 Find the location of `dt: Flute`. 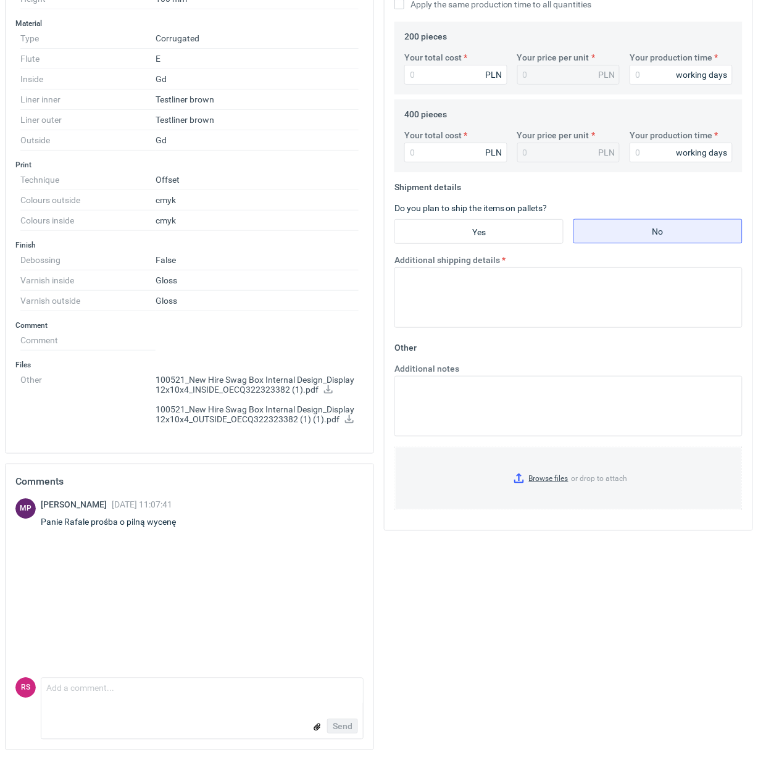

dt: Flute is located at coordinates (88, 59).